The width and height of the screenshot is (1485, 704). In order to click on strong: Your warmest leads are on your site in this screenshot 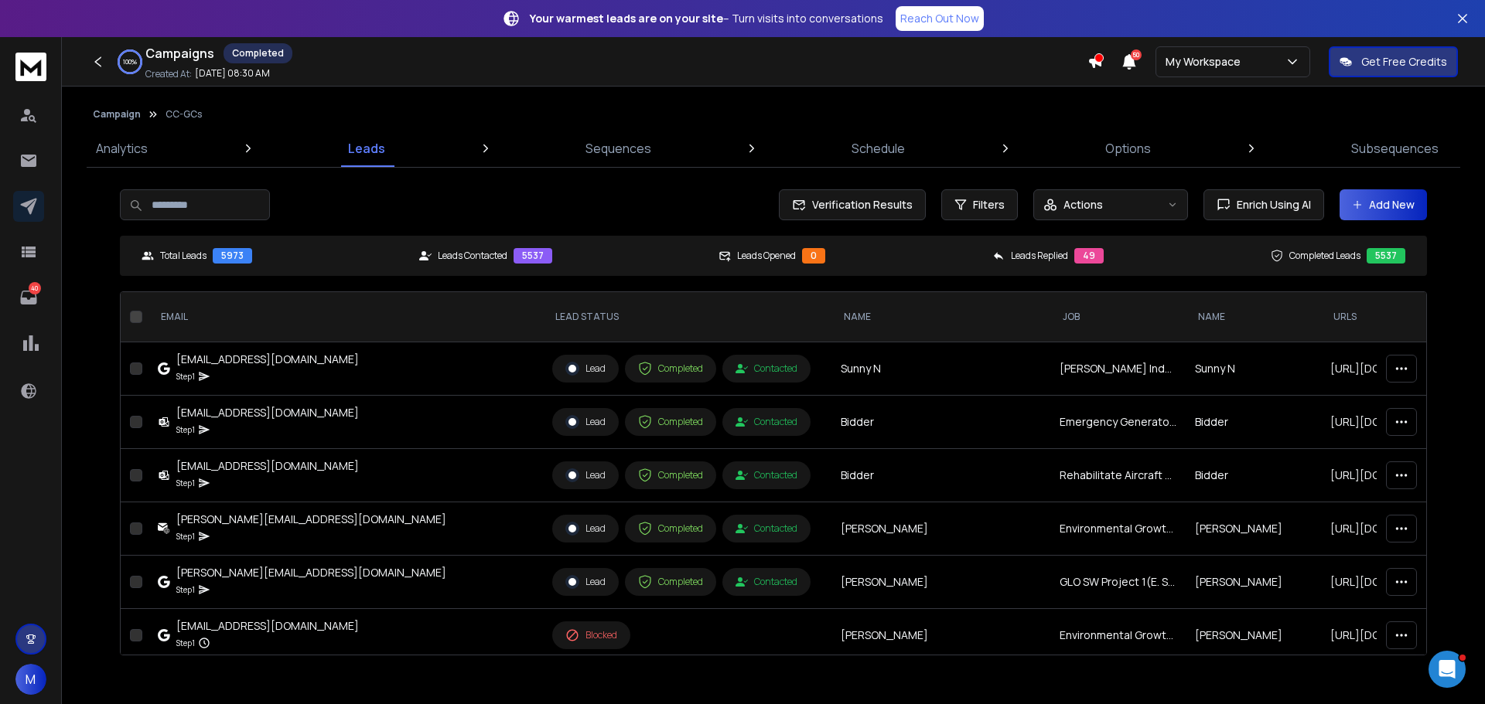, I will do `click(626, 18)`.